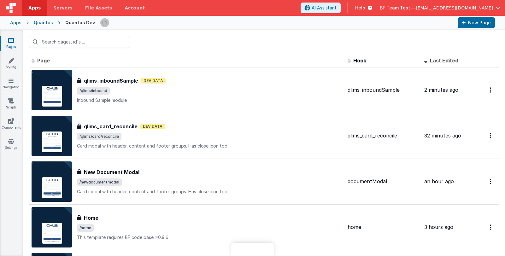 The height and width of the screenshot is (256, 505). Describe the element at coordinates (360, 8) in the screenshot. I see `span: Help` at that location.